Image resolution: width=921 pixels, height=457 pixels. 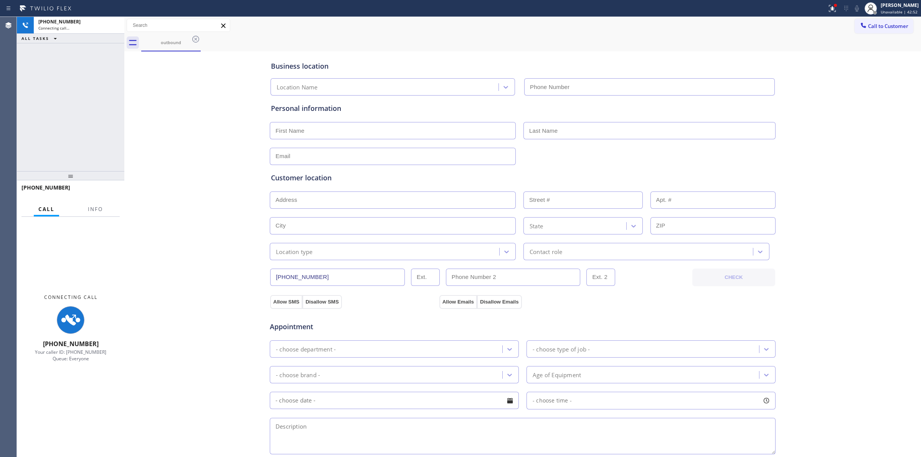 I want to click on input: Phone Number 2, so click(x=513, y=277).